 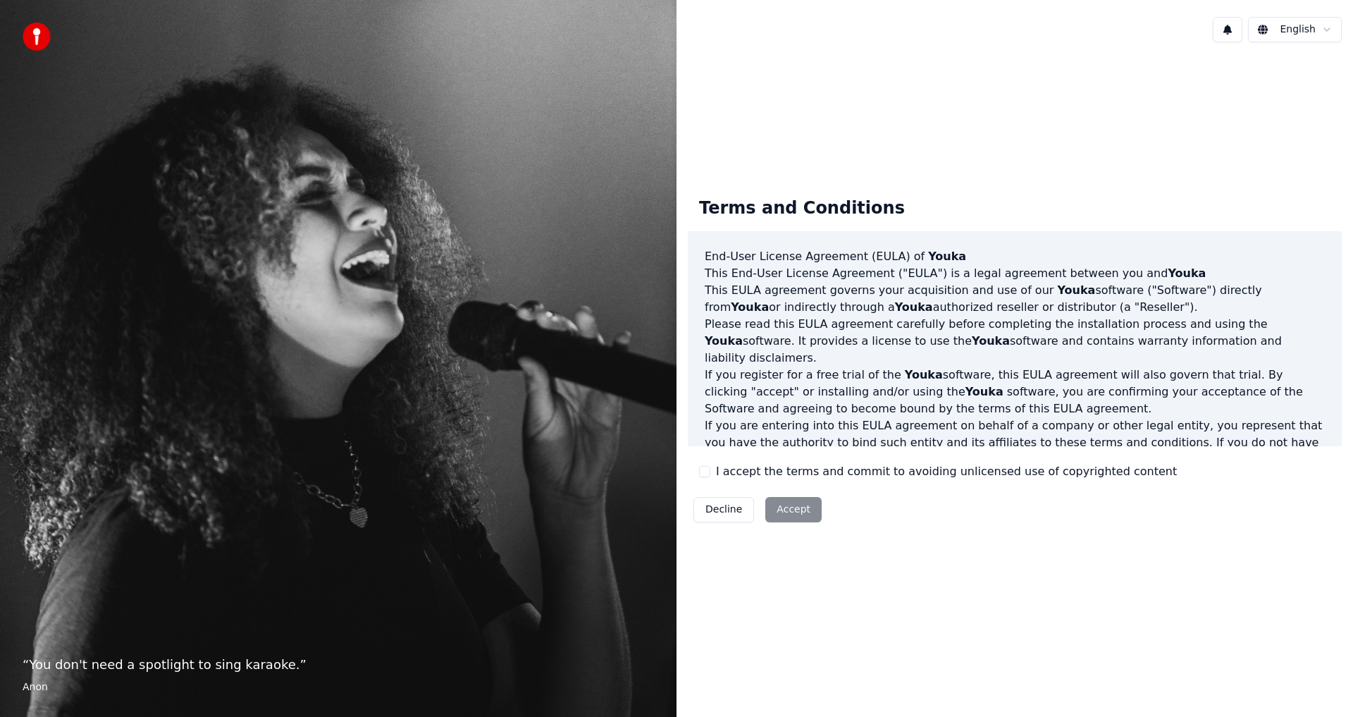 What do you see at coordinates (1015, 451) in the screenshot?
I see `p: If you are entering into this EULA agreement on behalf of a company or other legal entity, you re...` at bounding box center [1015, 451].